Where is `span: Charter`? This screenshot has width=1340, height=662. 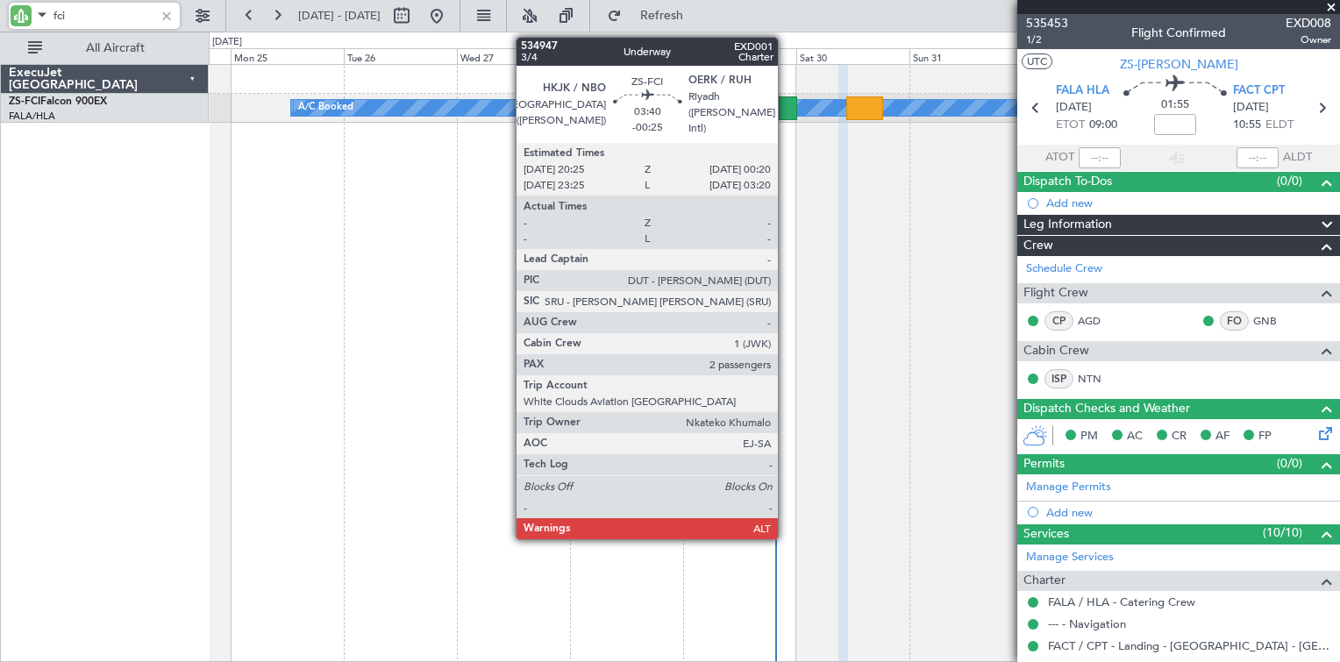 span: Charter is located at coordinates (1045, 581).